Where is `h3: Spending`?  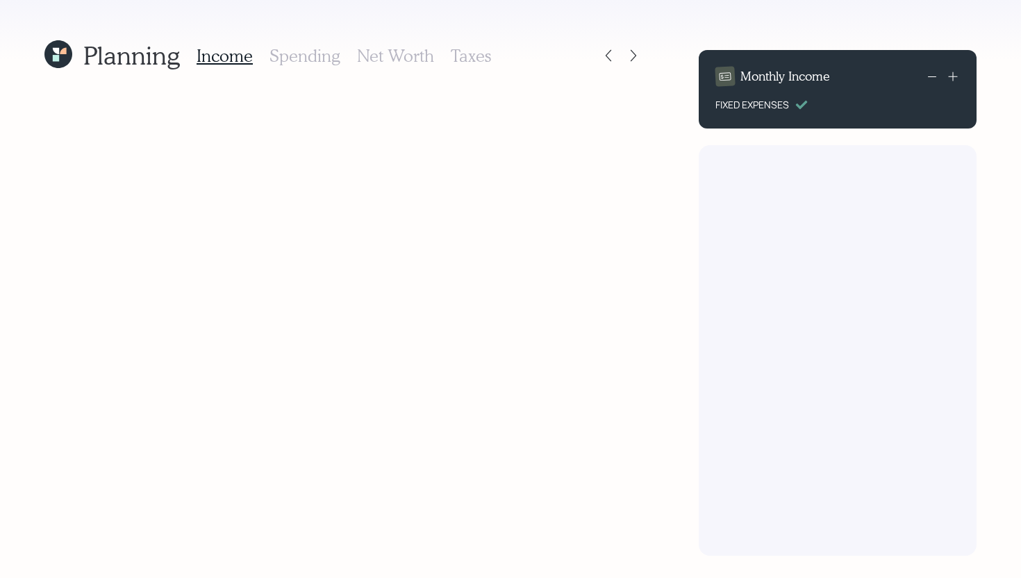 h3: Spending is located at coordinates (305, 56).